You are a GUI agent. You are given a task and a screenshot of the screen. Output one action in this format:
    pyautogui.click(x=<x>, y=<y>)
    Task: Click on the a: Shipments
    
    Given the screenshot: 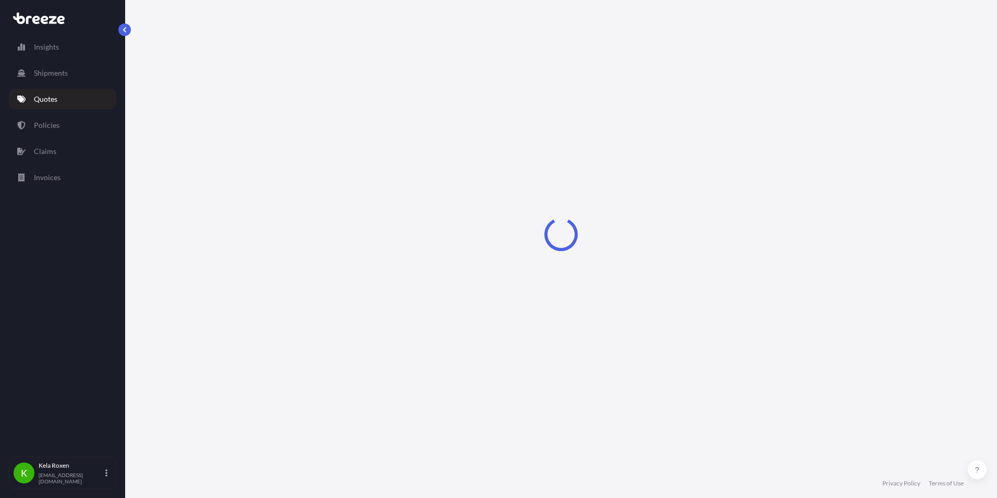 What is the action you would take?
    pyautogui.click(x=63, y=73)
    